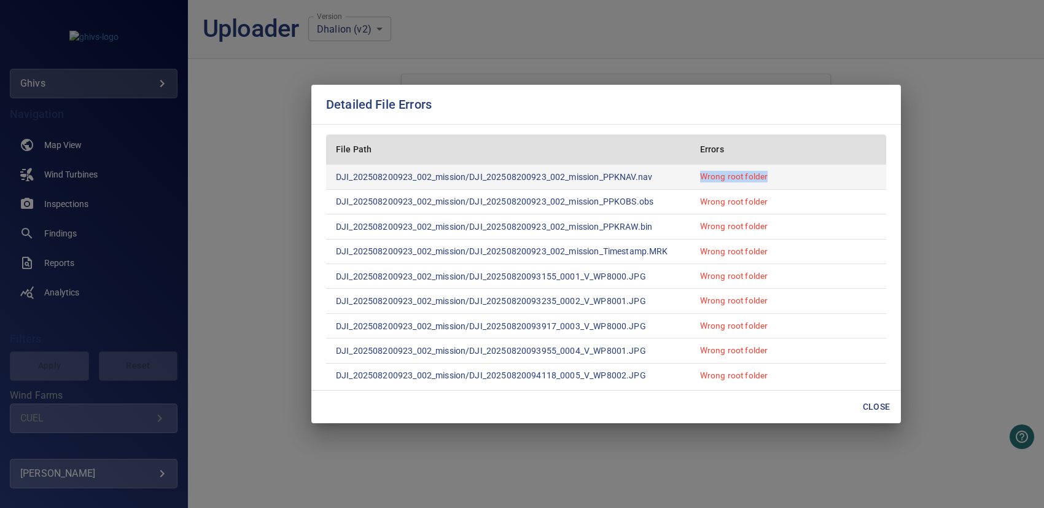 This screenshot has width=1044, height=508. I want to click on td: DJI_202508200923_002_mission/DJI_20250820093155_0001_V_WP8000.JPG, so click(508, 276).